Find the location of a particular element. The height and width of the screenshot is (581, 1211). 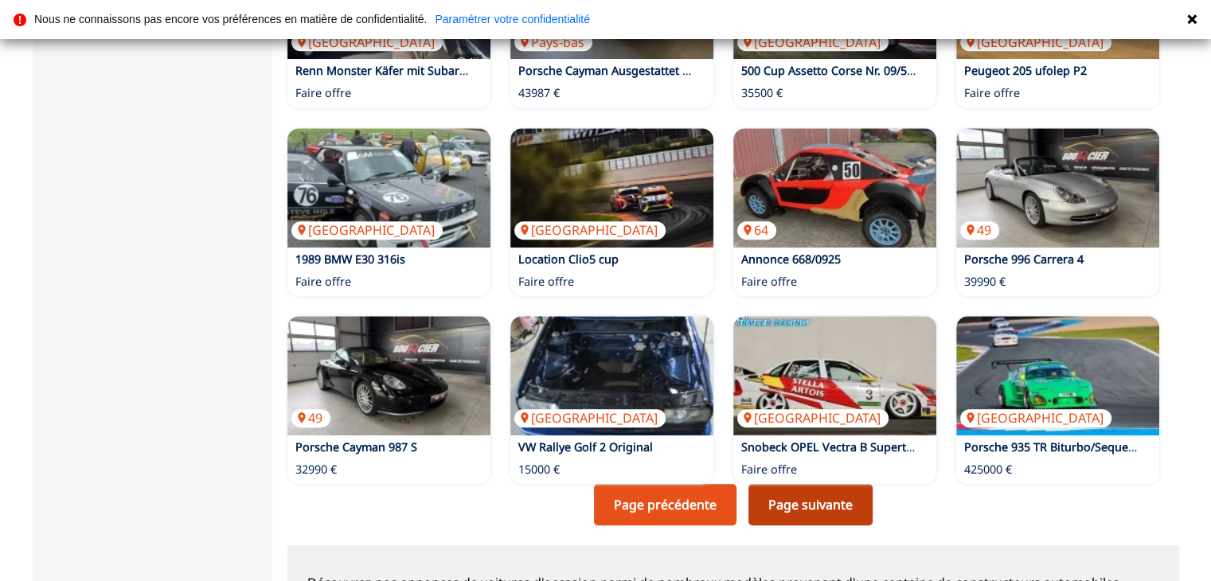

p: 43987 € is located at coordinates (539, 93).